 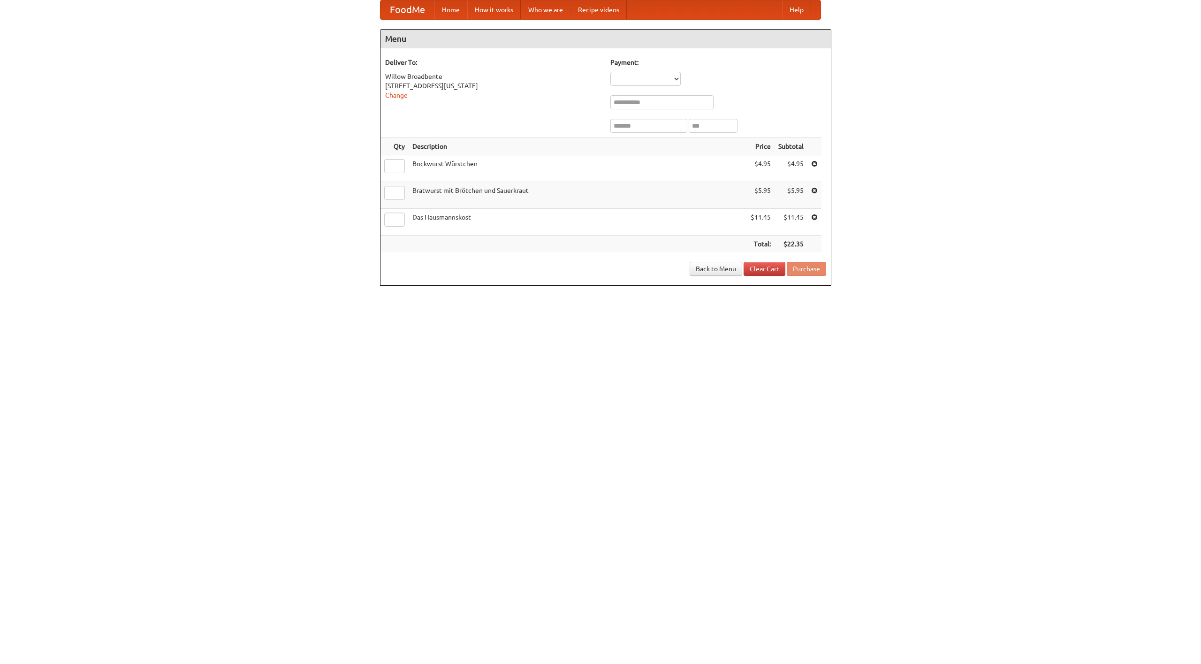 What do you see at coordinates (796, 10) in the screenshot?
I see `a: Help` at bounding box center [796, 10].